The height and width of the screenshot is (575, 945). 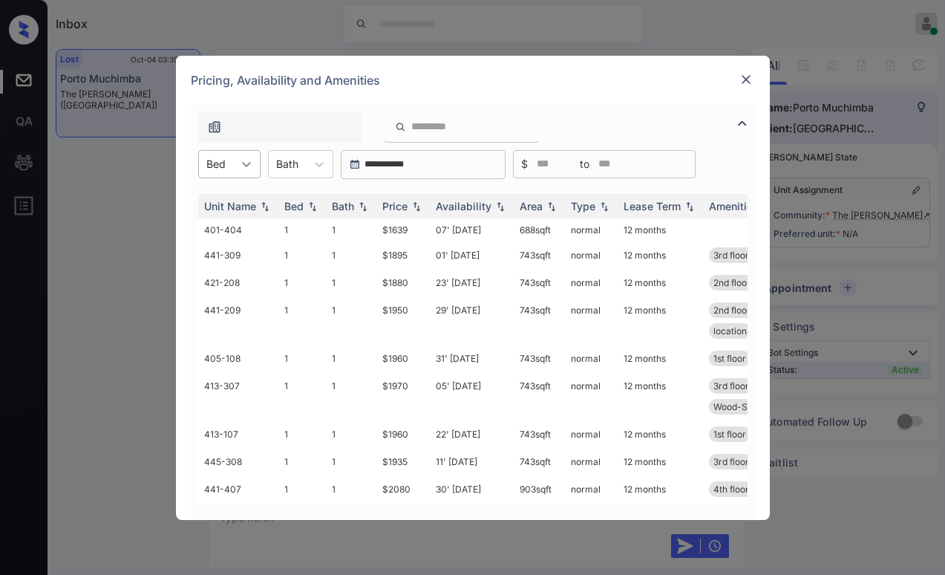 I want to click on div: Availability, so click(x=463, y=206).